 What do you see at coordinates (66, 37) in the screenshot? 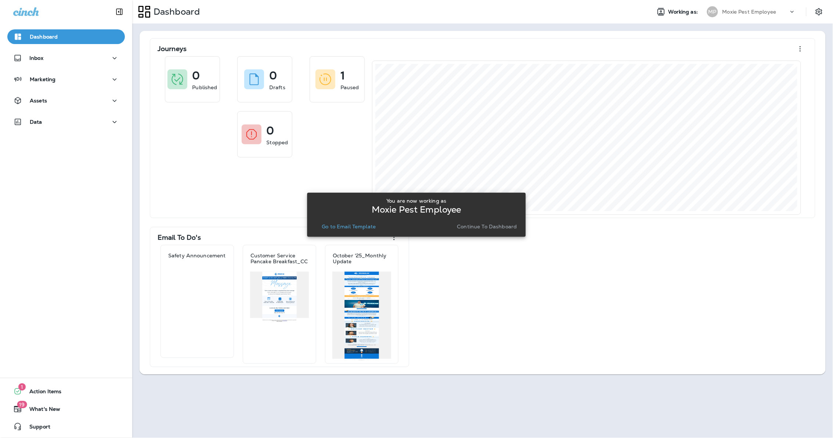
I see `button: Dashboard` at bounding box center [66, 37].